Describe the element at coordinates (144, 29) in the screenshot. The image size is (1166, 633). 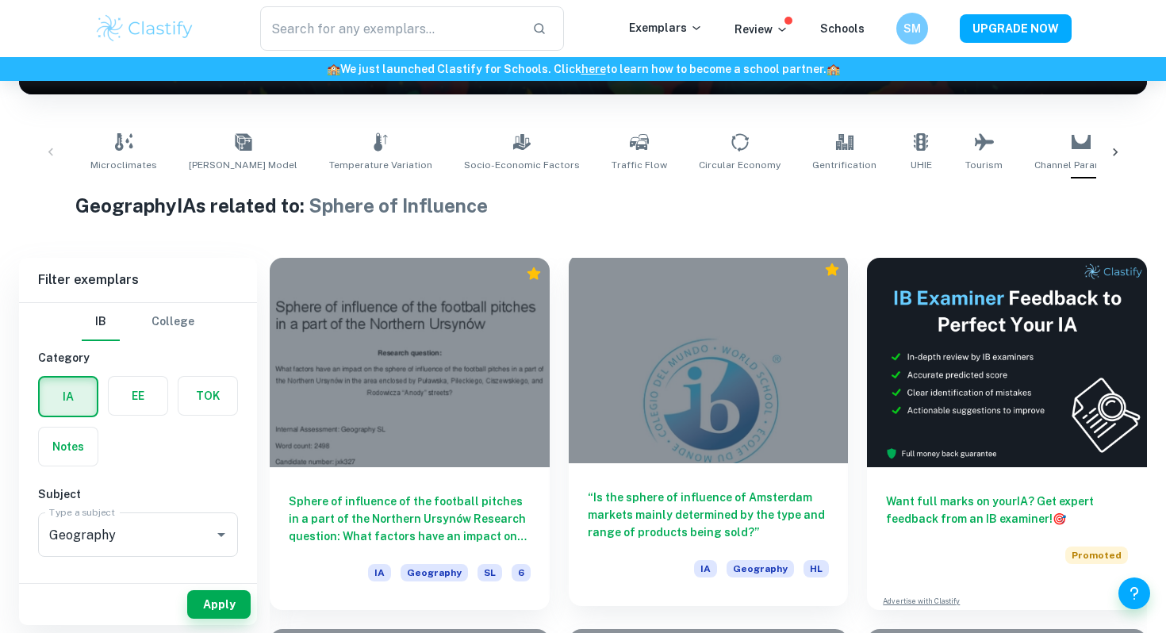
I see `img: Clastify logo` at that location.